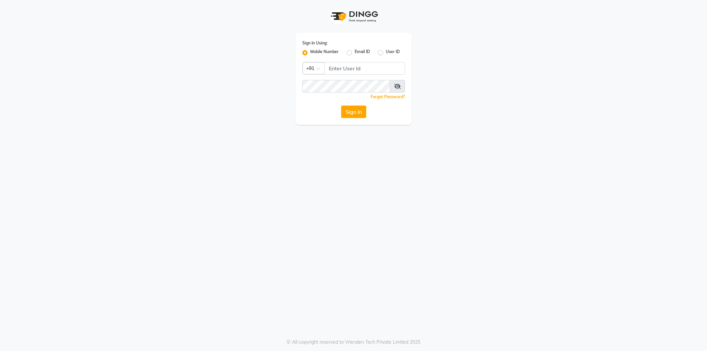 Image resolution: width=707 pixels, height=351 pixels. What do you see at coordinates (353, 112) in the screenshot?
I see `button: Sign In` at bounding box center [353, 112].